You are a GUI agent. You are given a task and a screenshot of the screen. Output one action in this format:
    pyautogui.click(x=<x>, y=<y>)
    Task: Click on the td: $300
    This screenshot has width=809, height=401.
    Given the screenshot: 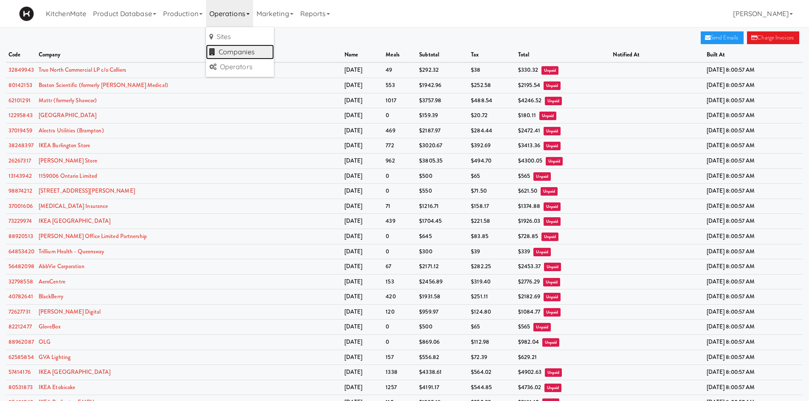 What is the action you would take?
    pyautogui.click(x=443, y=252)
    